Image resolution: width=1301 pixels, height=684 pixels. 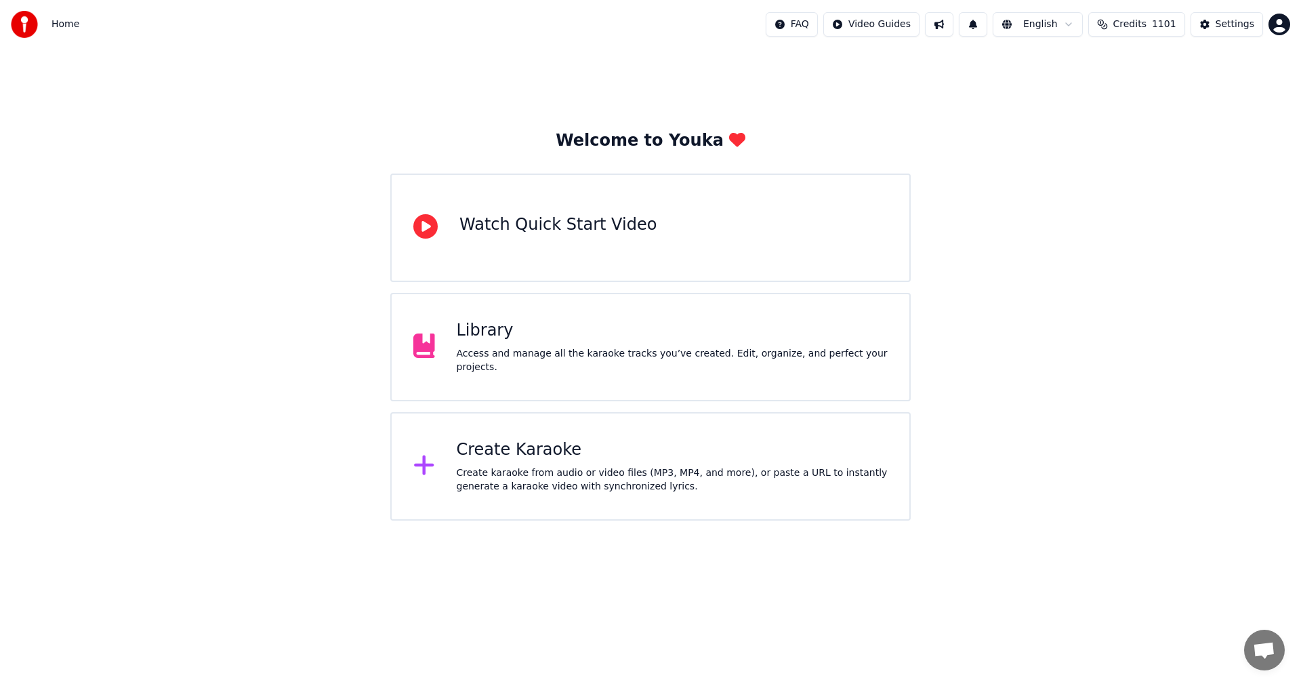 What do you see at coordinates (1137, 24) in the screenshot?
I see `button: Credits1101` at bounding box center [1137, 24].